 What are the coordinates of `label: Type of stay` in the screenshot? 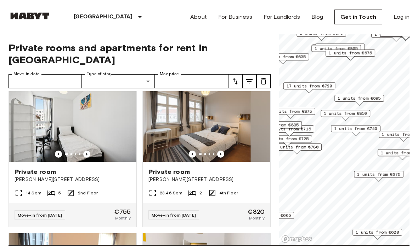 It's located at (99, 74).